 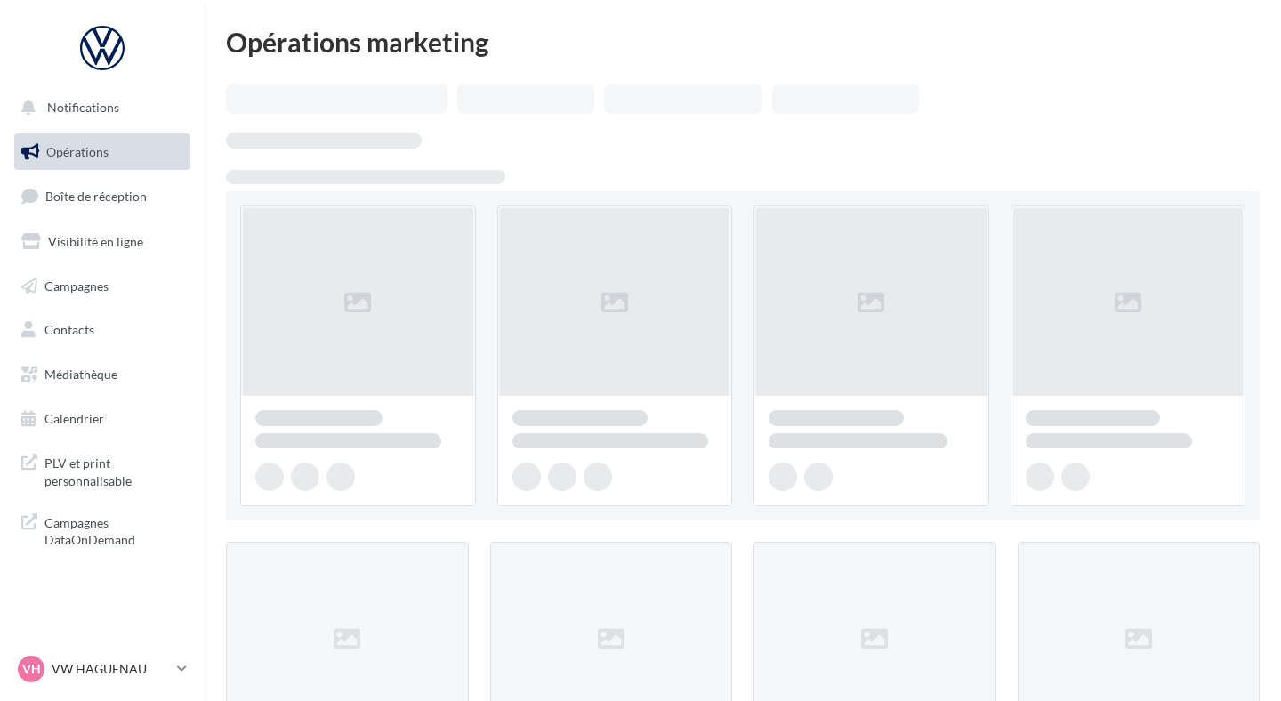 What do you see at coordinates (83, 107) in the screenshot?
I see `span: Notifications` at bounding box center [83, 107].